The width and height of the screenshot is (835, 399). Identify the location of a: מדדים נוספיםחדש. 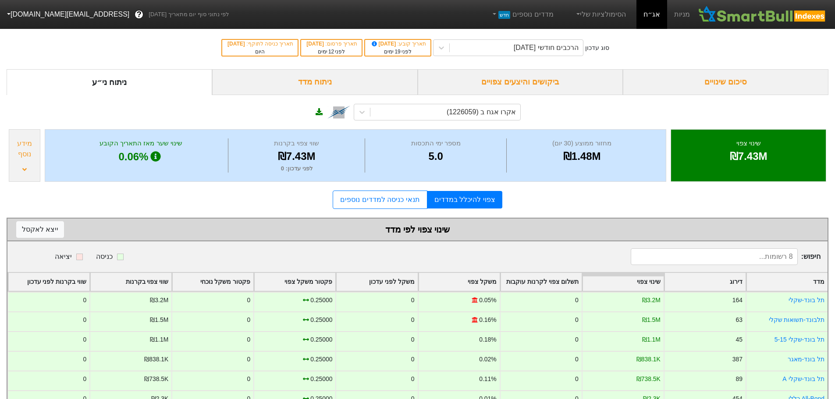
(522, 14).